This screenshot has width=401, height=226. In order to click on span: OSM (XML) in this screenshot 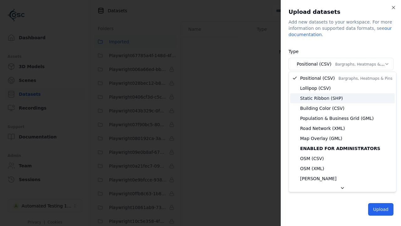, I will do `click(312, 168)`.